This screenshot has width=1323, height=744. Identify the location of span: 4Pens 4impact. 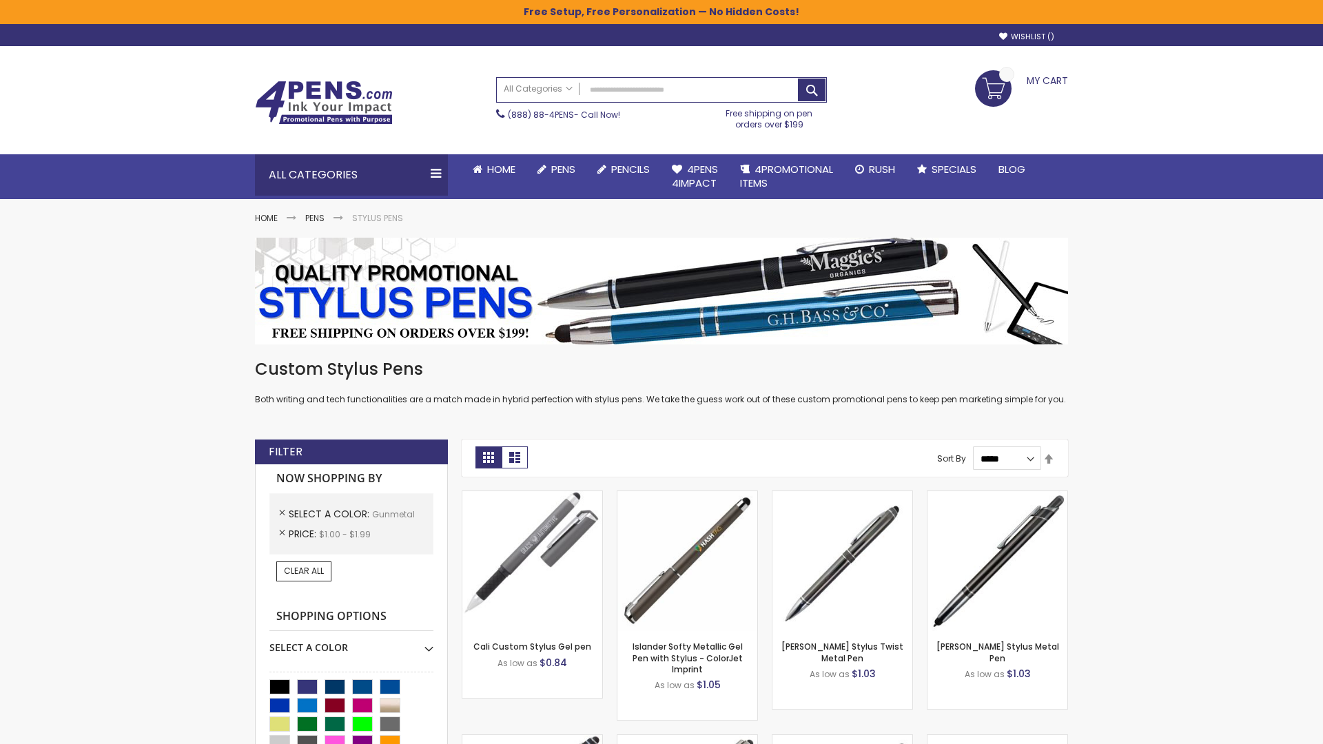
(695, 176).